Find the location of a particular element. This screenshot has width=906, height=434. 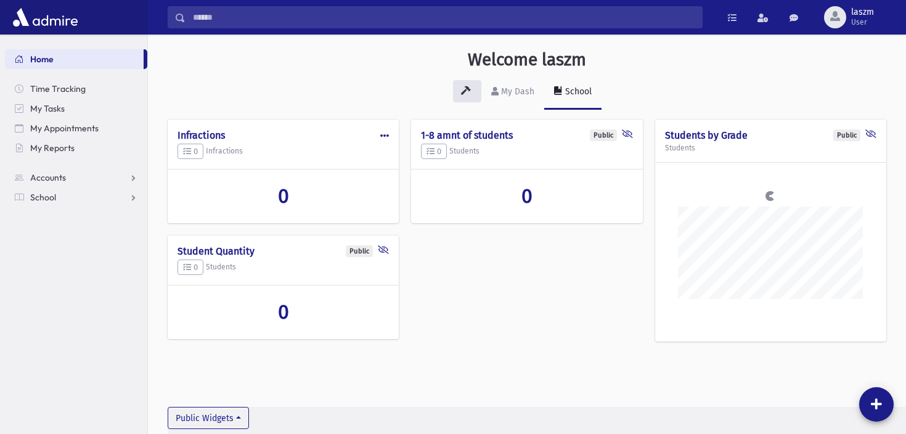

span: School is located at coordinates (43, 197).